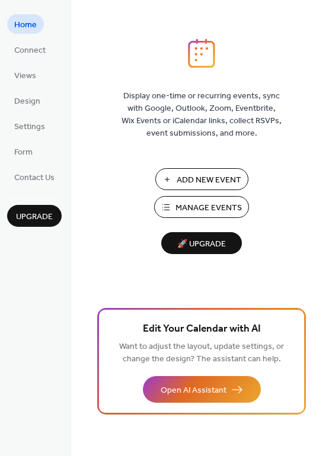 This screenshot has height=456, width=332. What do you see at coordinates (202, 389) in the screenshot?
I see `button: Open AI Assistant` at bounding box center [202, 389].